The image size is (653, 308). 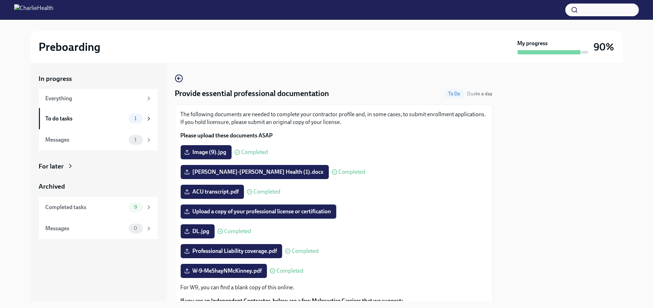 What do you see at coordinates (334, 119) in the screenshot?
I see `p: The following documents are needed to complete your contractor profile and, in some cases, to sub...` at bounding box center [334, 119].